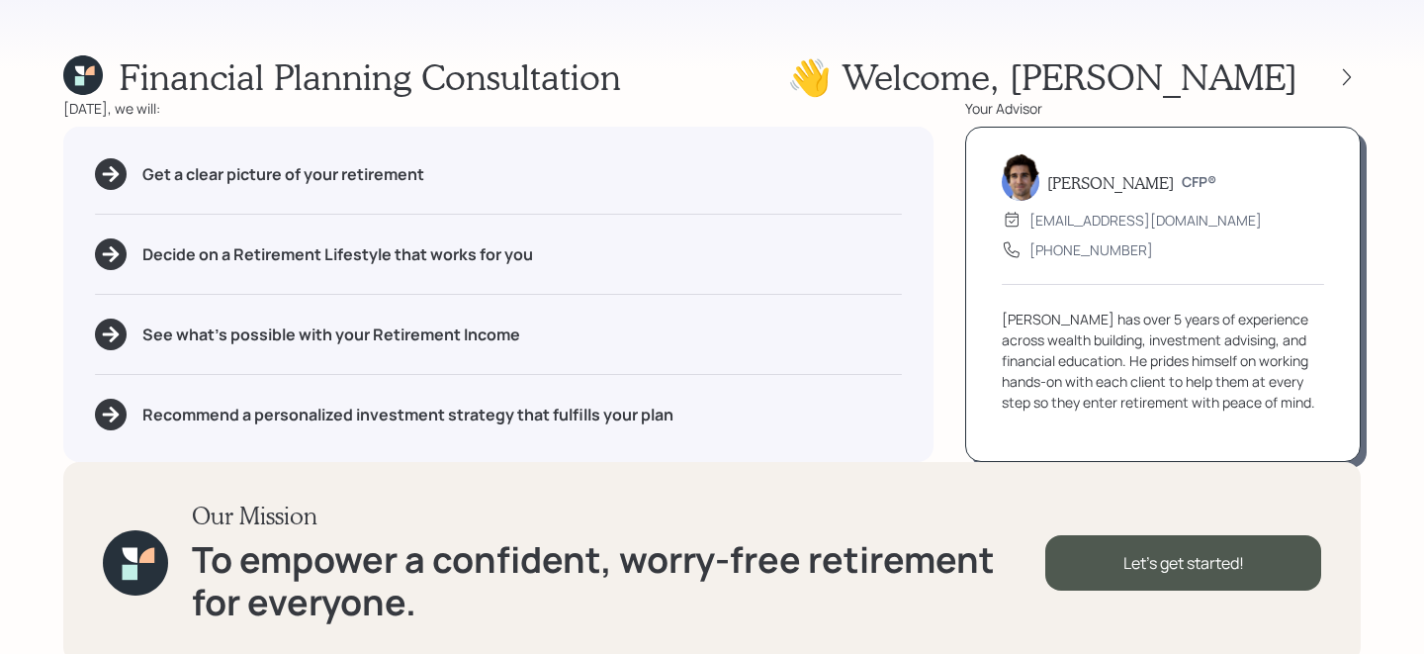  Describe the element at coordinates (331, 334) in the screenshot. I see `h5: See what's possible with your Retirement Income` at that location.